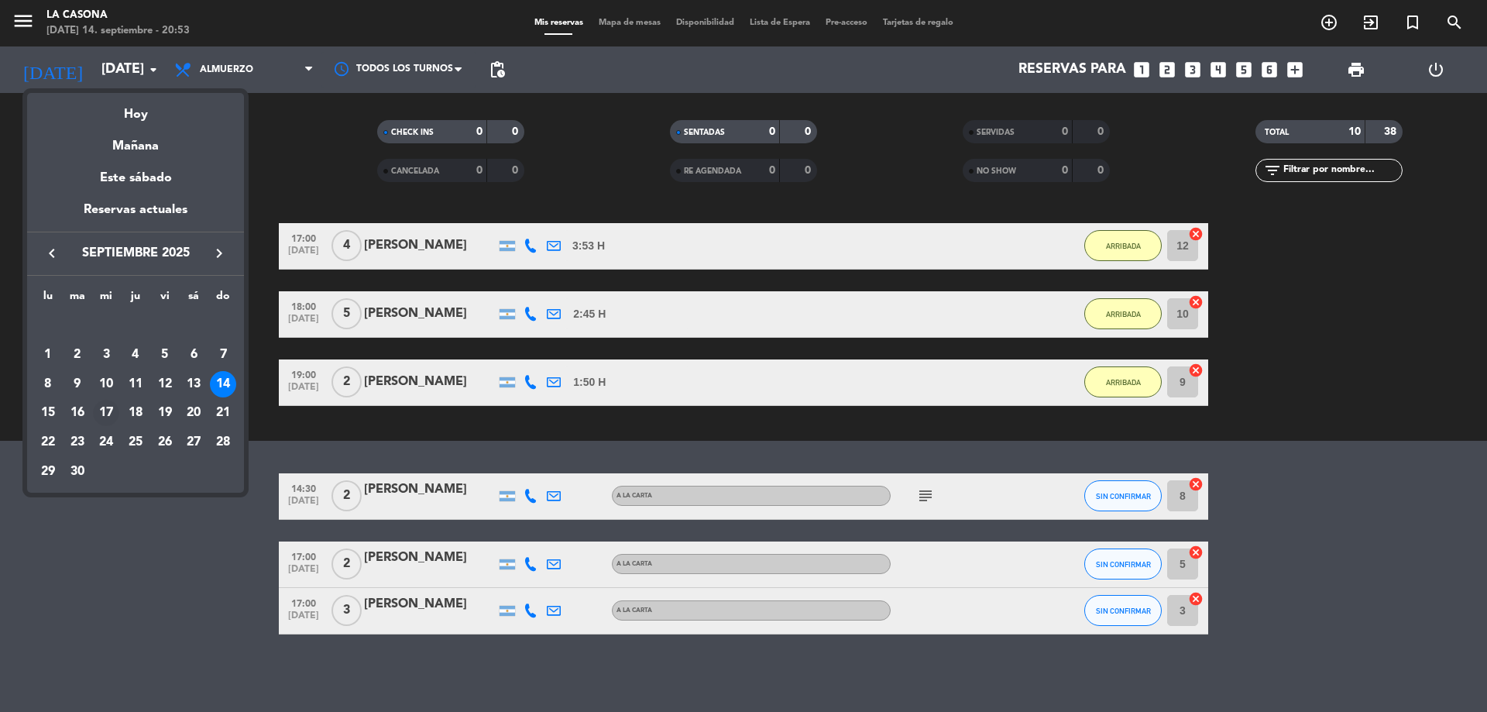 The height and width of the screenshot is (712, 1487). I want to click on td: 6 de septiembre de 2025, so click(194, 355).